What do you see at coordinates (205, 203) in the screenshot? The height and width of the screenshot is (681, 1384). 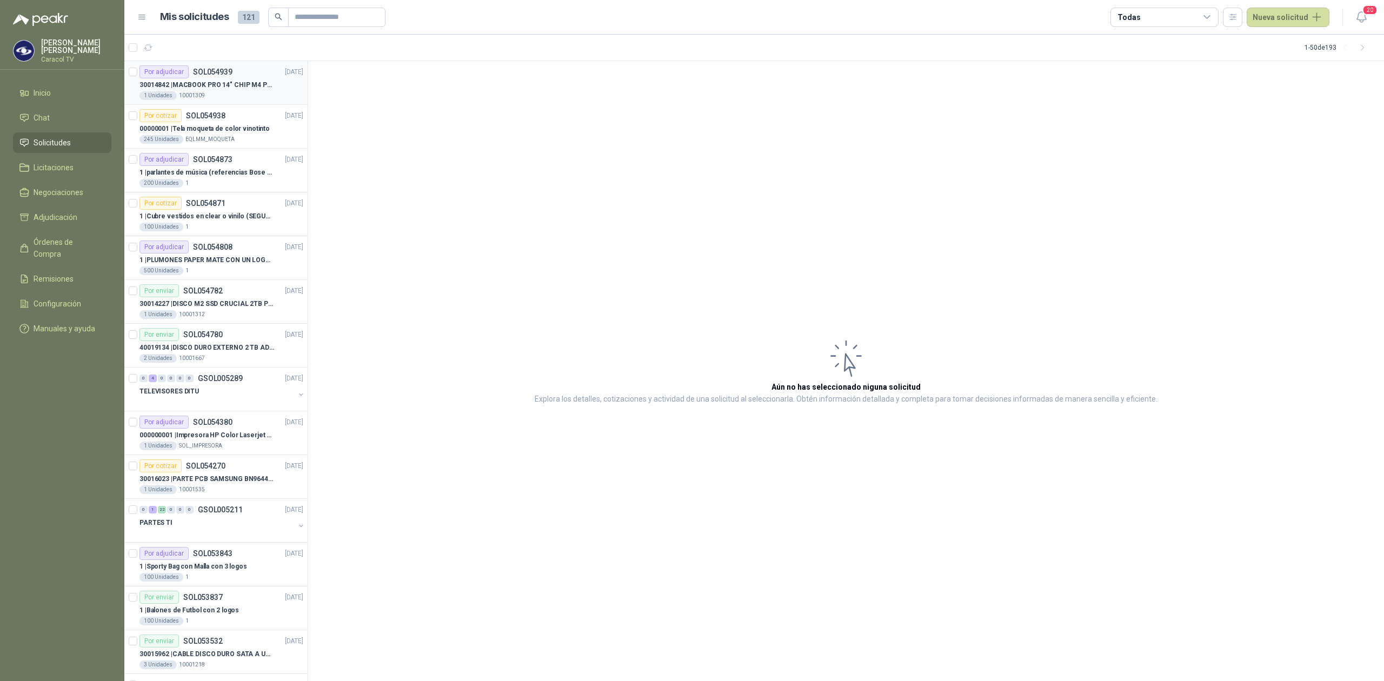 I see `p: SOL054871` at bounding box center [205, 203].